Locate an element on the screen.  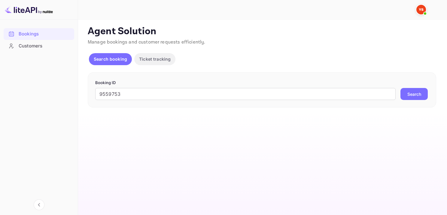
a: Bookings is located at coordinates (39, 34).